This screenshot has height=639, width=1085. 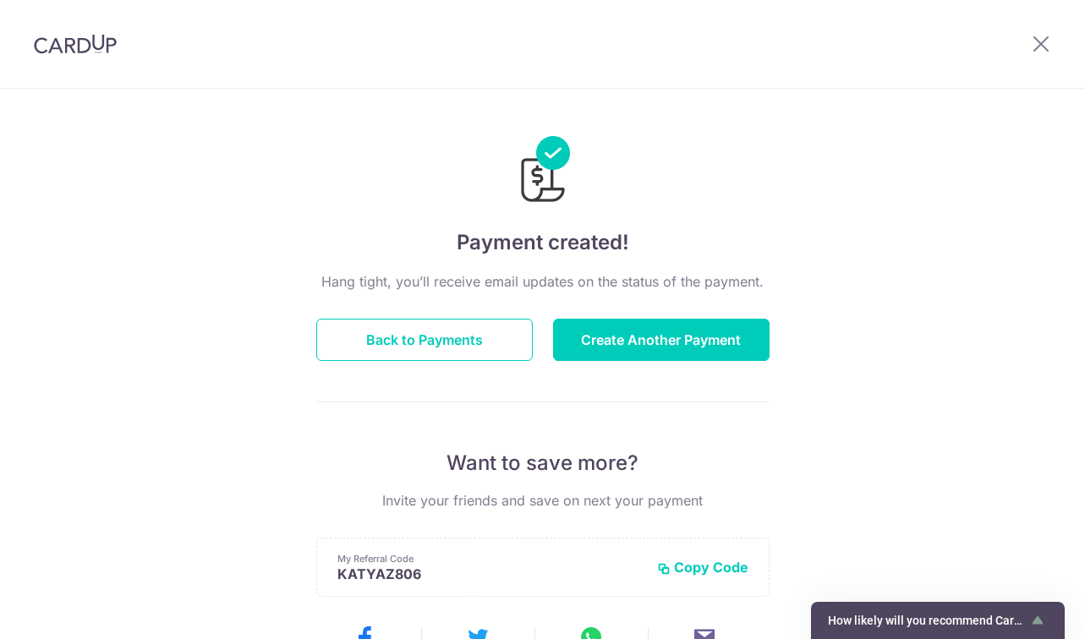 I want to click on img: CardUp, so click(x=75, y=44).